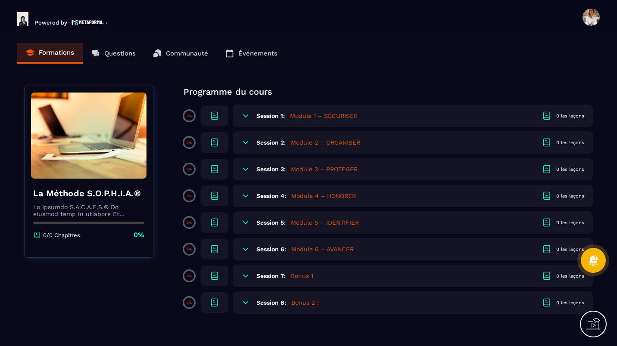 This screenshot has width=617, height=346. Describe the element at coordinates (62, 235) in the screenshot. I see `p: 0/0 Chapitres` at that location.